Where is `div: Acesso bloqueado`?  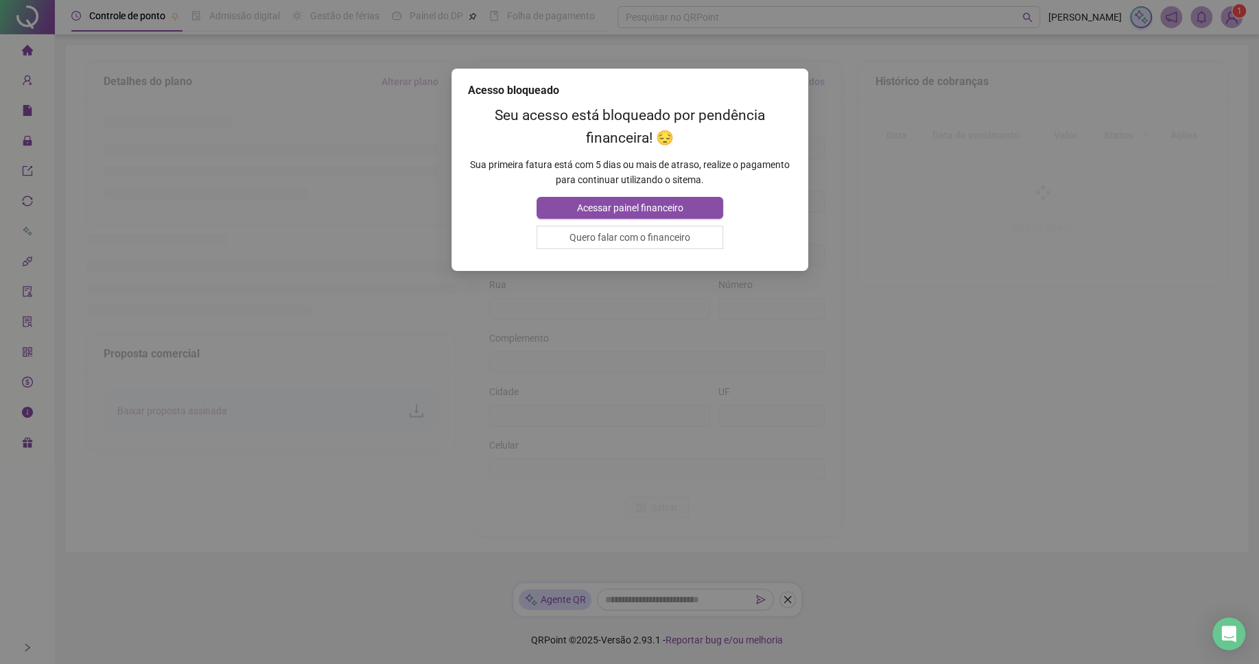 div: Acesso bloqueado is located at coordinates (630, 91).